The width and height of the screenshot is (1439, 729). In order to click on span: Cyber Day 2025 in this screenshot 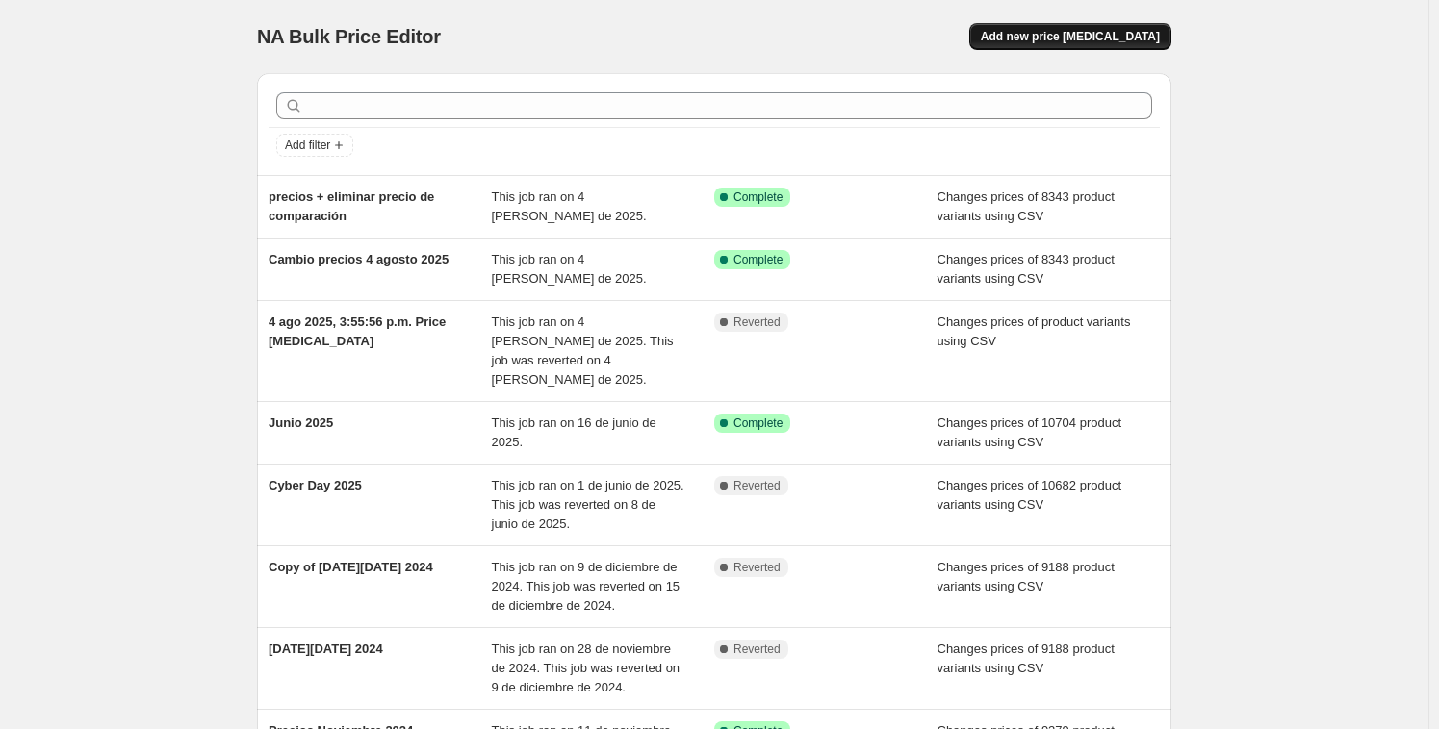, I will do `click(315, 485)`.